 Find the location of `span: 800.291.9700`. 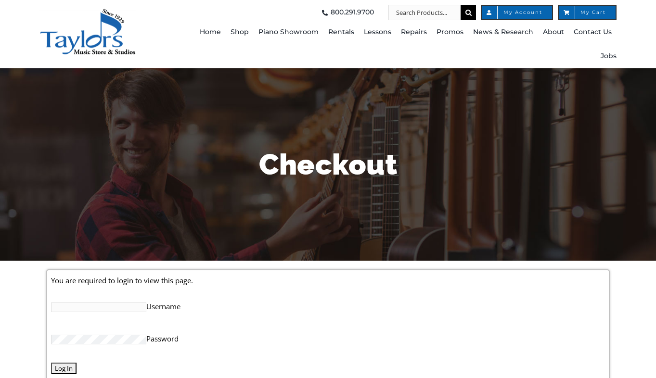

span: 800.291.9700 is located at coordinates (352, 13).